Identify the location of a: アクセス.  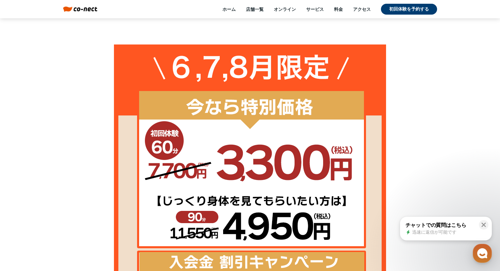
(362, 9).